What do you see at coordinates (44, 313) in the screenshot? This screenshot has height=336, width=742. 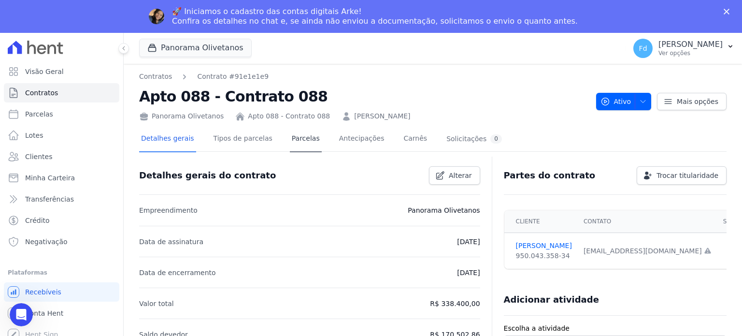 I see `span: Conta Hent` at bounding box center [44, 313].